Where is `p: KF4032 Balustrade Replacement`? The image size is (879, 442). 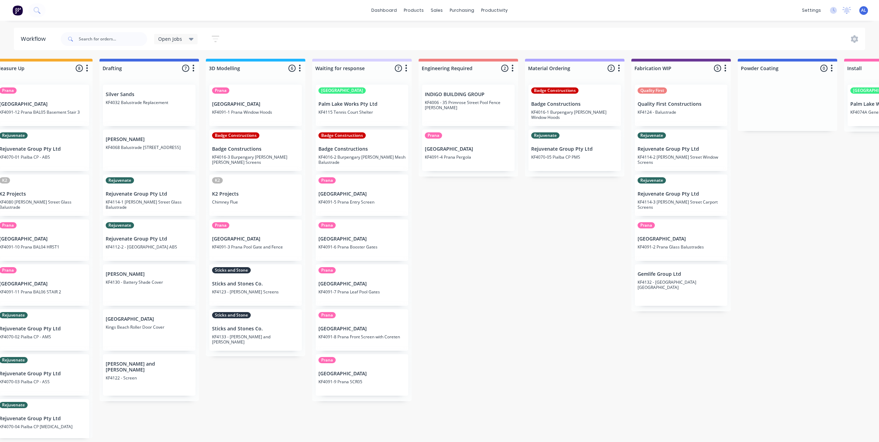 p: KF4032 Balustrade Replacement is located at coordinates (149, 102).